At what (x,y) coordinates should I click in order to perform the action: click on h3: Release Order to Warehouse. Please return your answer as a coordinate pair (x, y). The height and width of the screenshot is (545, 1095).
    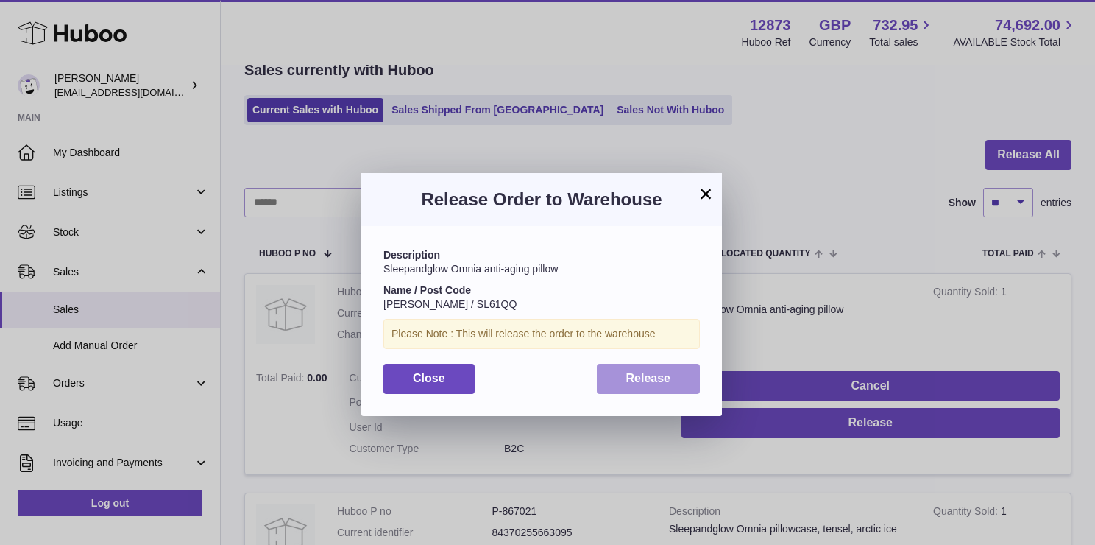
    Looking at the image, I should click on (542, 199).